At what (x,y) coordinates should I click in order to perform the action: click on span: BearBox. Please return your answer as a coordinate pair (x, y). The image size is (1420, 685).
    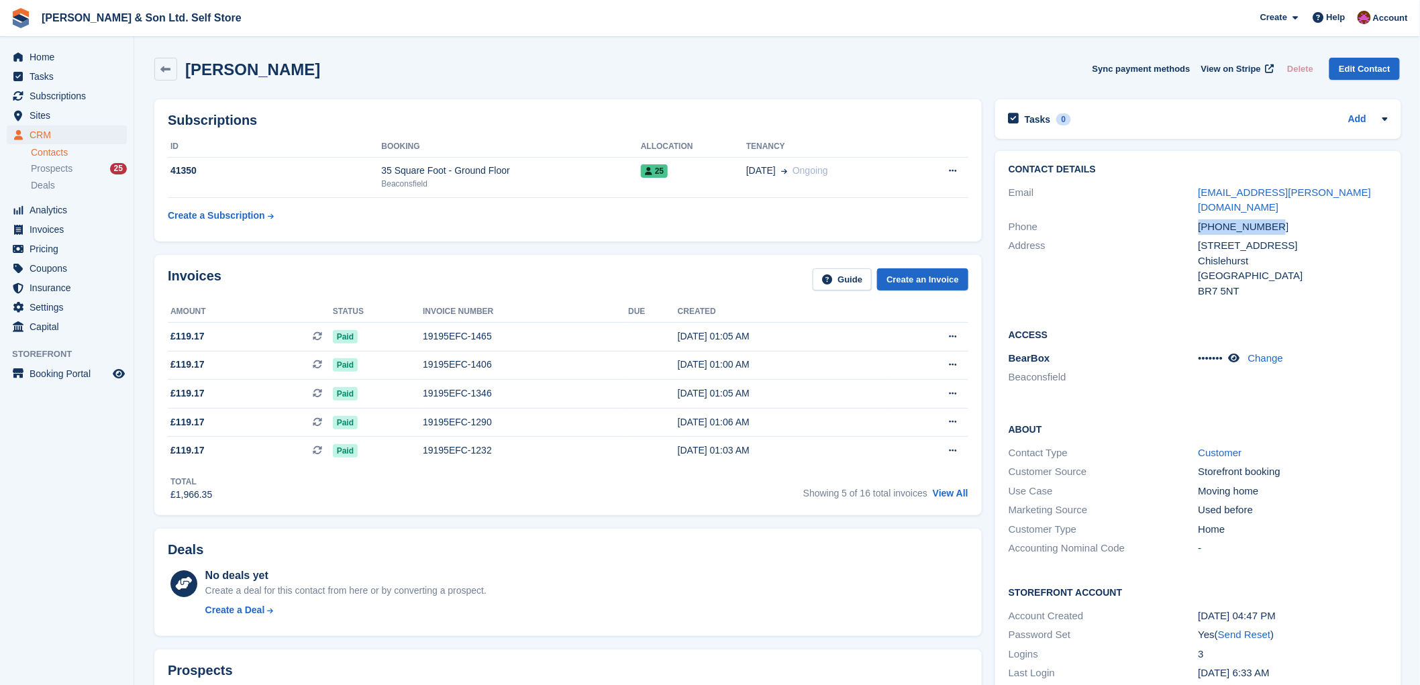
    Looking at the image, I should click on (1029, 358).